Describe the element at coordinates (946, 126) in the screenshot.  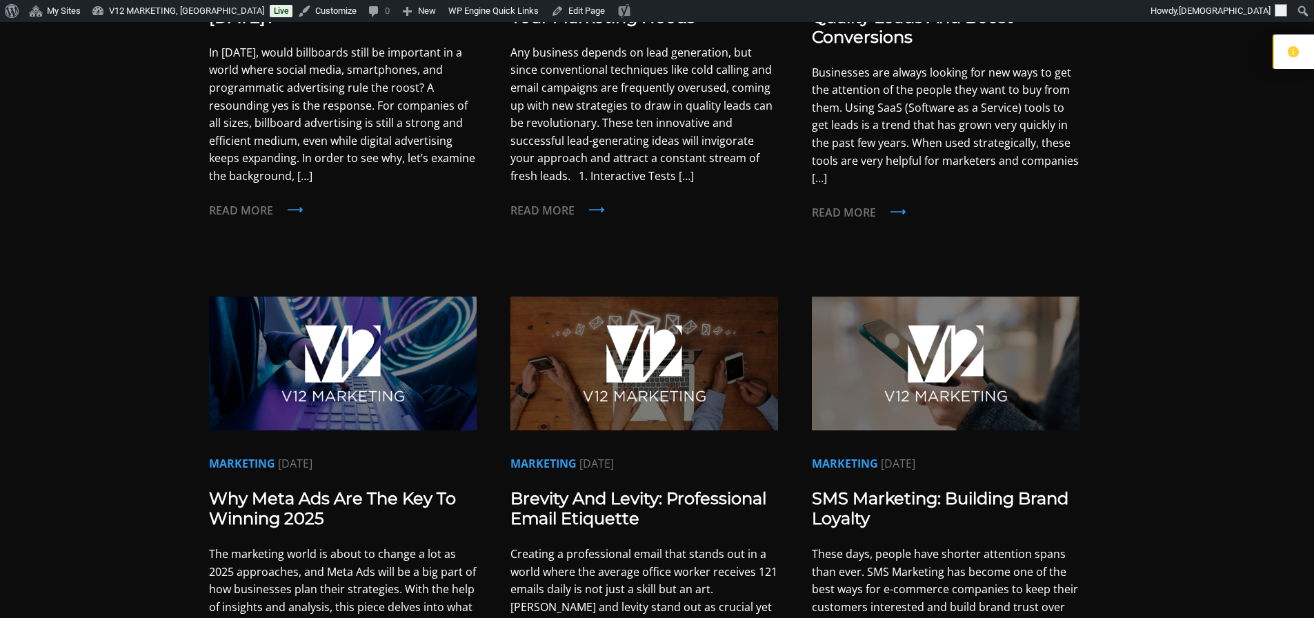
I see `p: Businesses are always looking for new ways to get the attention of the people they want to buy fr...` at that location.